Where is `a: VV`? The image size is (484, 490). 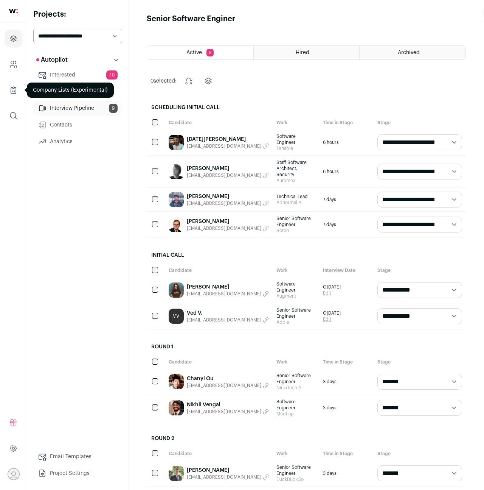
a: VV is located at coordinates (176, 316).